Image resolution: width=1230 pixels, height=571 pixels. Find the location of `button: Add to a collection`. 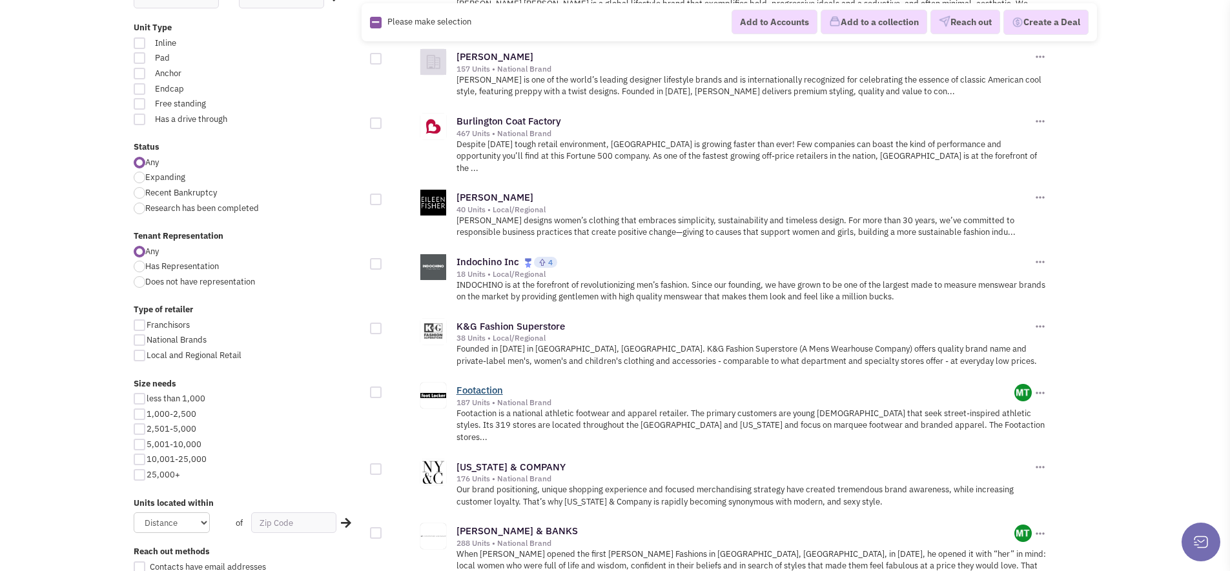

button: Add to a collection is located at coordinates (874, 23).